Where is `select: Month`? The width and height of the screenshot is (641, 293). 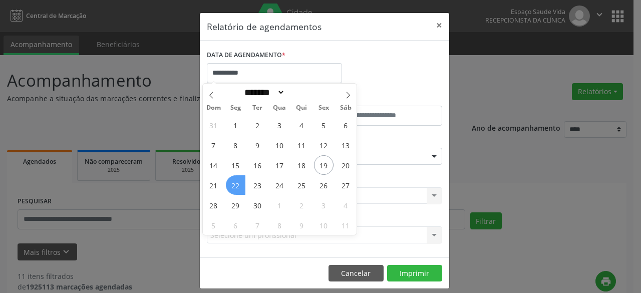
select: Month is located at coordinates (264, 92).